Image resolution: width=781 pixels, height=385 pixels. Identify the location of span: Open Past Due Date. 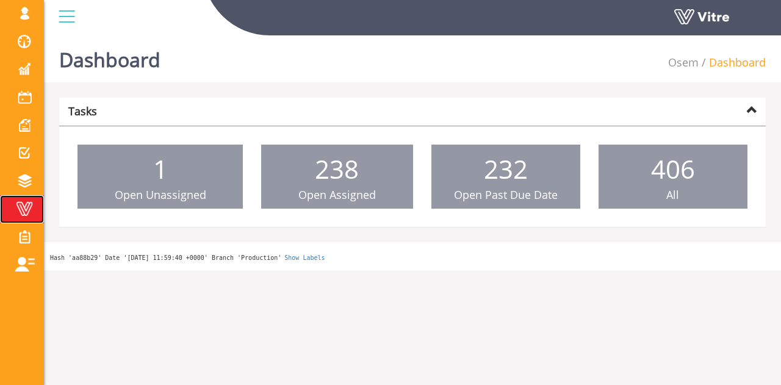
(506, 195).